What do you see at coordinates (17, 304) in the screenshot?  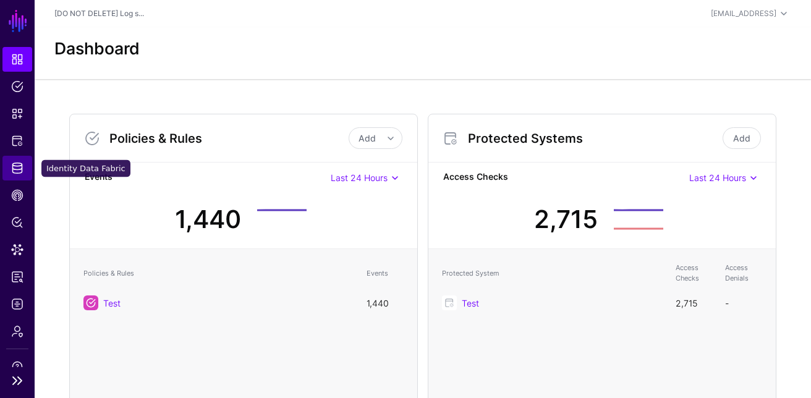 I see `span: Logs` at bounding box center [17, 304].